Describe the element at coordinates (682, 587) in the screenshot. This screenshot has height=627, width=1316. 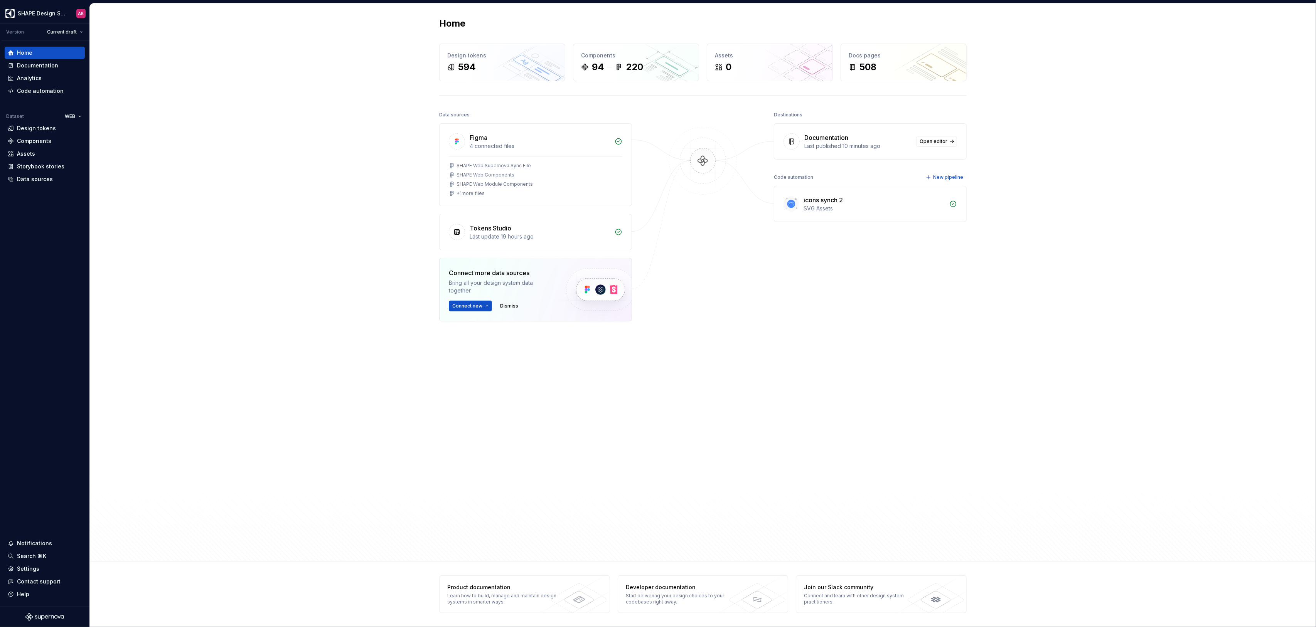
I see `div: Developer documentation` at that location.